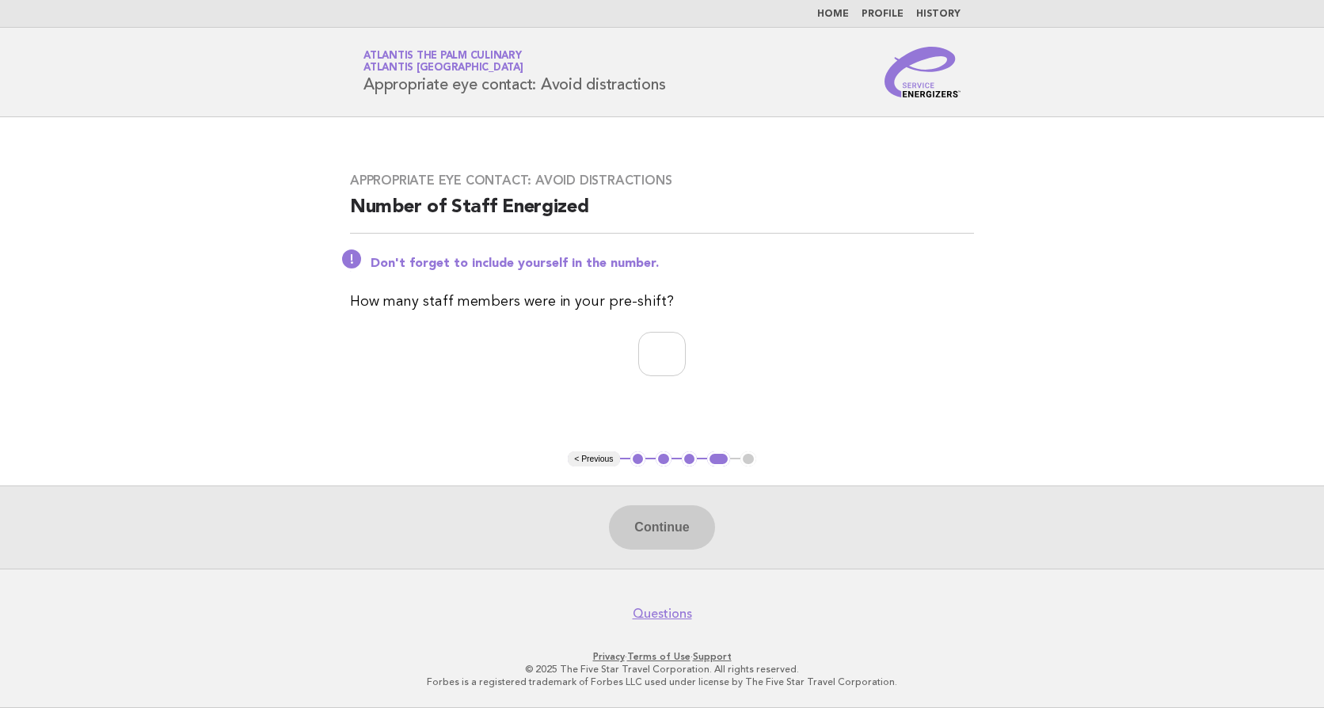  What do you see at coordinates (662, 614) in the screenshot?
I see `a: Questions` at bounding box center [662, 614].